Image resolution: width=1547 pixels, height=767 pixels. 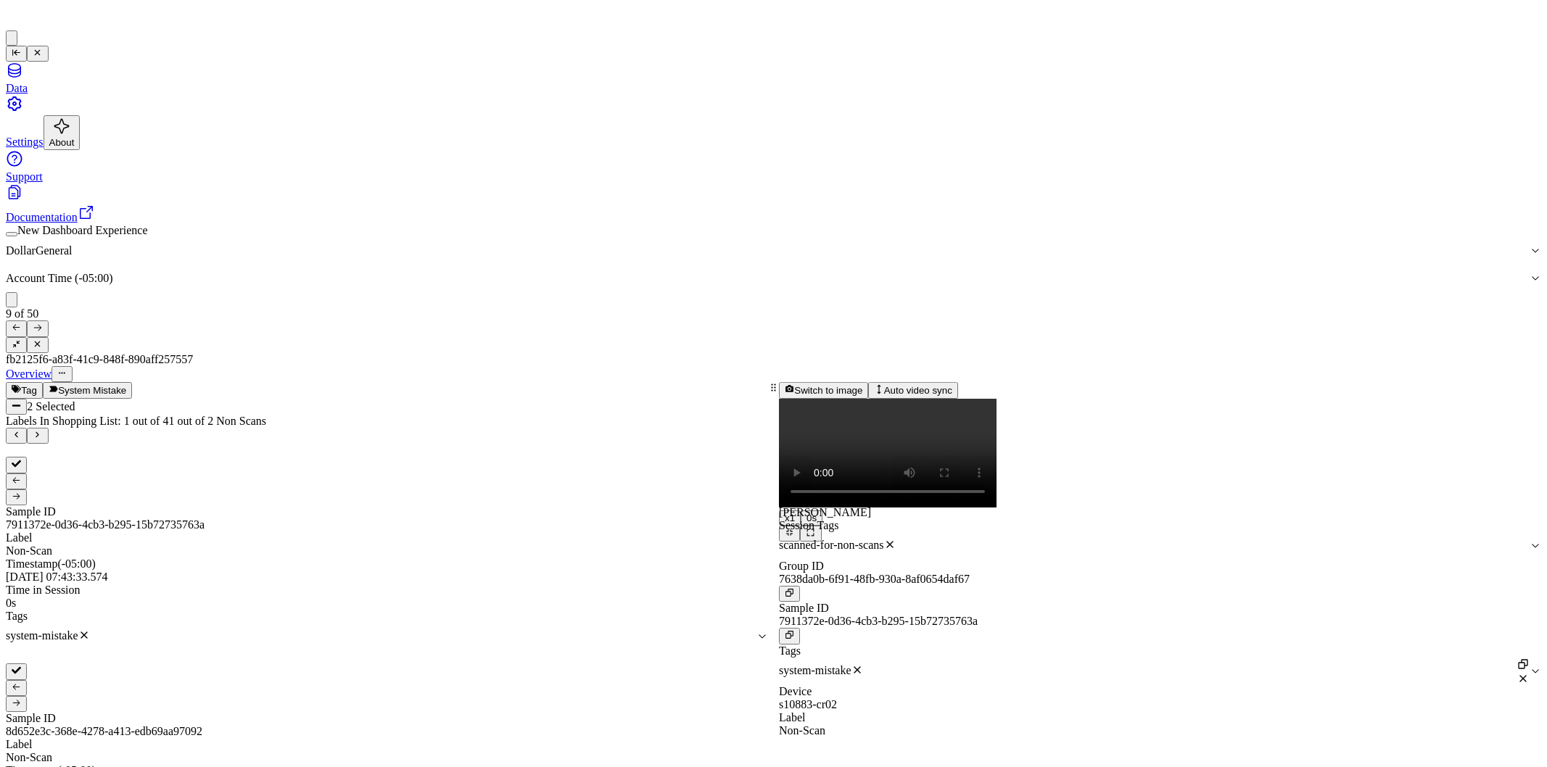 I want to click on span: 2 Selected, so click(x=51, y=406).